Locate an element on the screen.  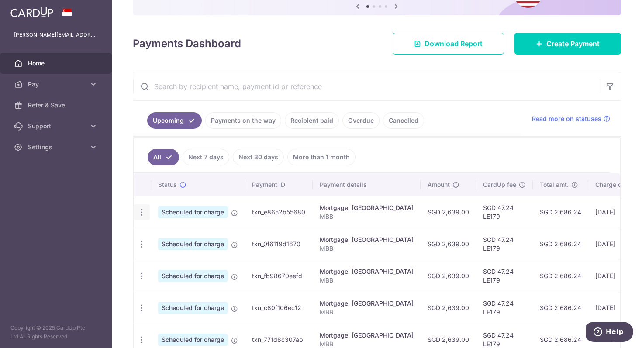
h4: Payments Dashboard is located at coordinates (187, 44).